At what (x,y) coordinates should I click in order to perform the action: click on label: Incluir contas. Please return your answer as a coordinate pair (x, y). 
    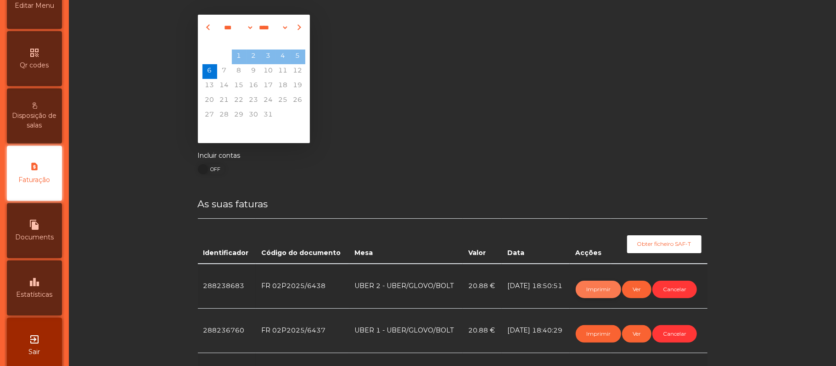
    Looking at the image, I should click on (219, 156).